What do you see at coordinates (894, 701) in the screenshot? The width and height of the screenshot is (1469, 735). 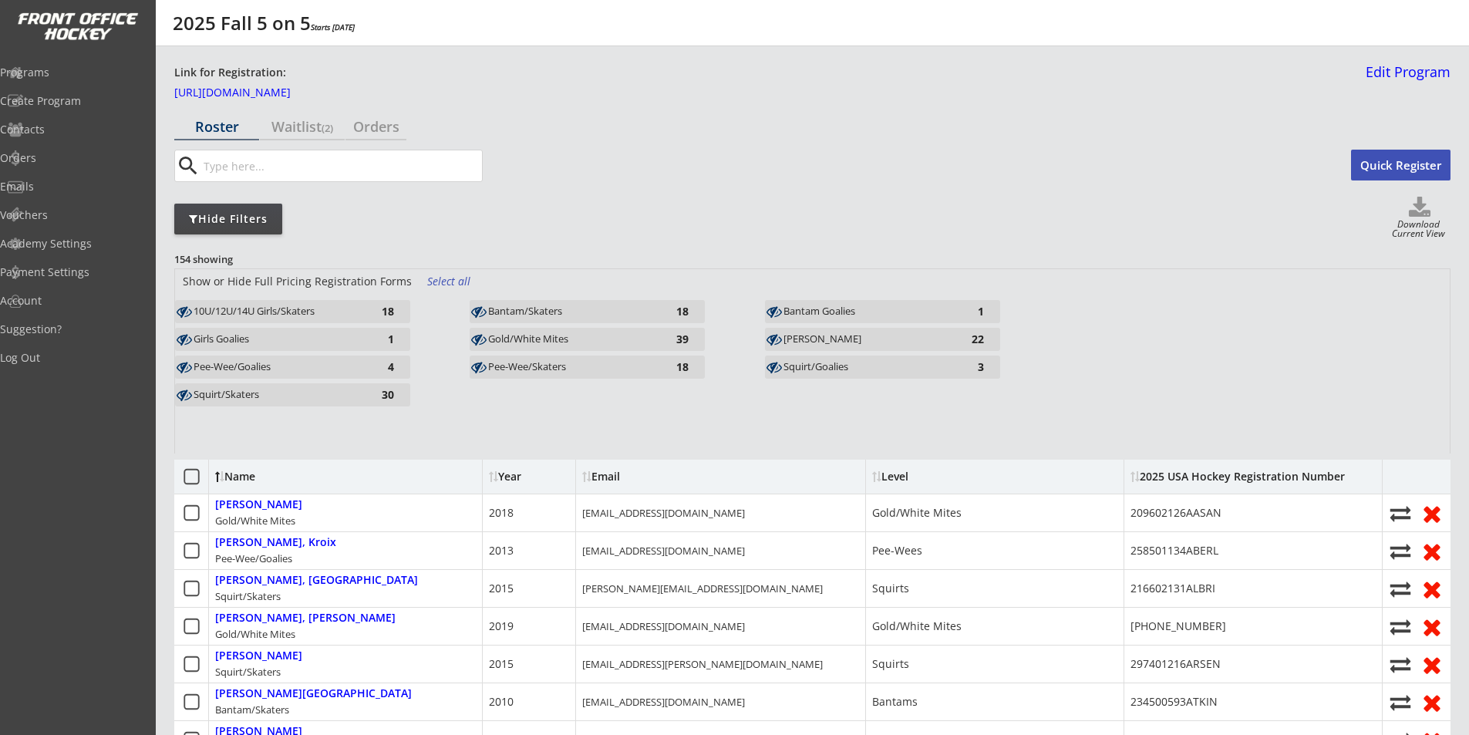 I see `div: Bantams` at bounding box center [894, 701].